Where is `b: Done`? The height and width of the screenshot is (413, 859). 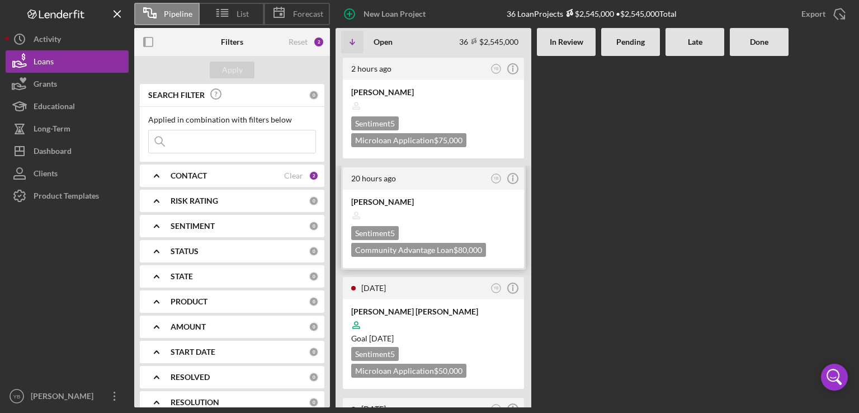
b: Done is located at coordinates (759, 42).